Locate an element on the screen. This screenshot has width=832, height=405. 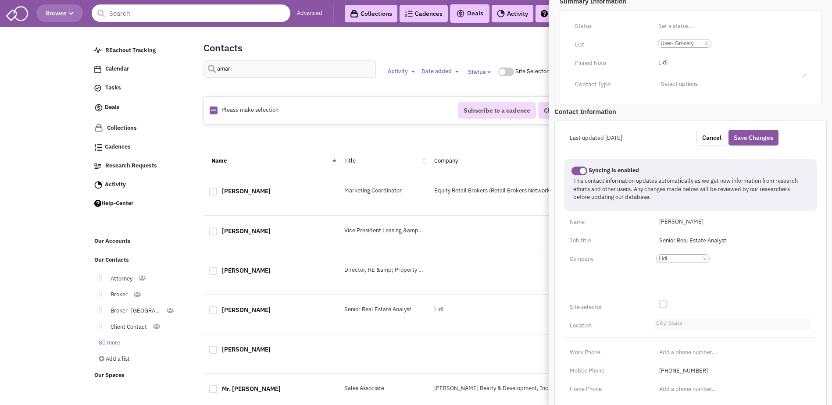
div: Equity Retail Brokers (Retail Brokers Network) is located at coordinates (496, 191).